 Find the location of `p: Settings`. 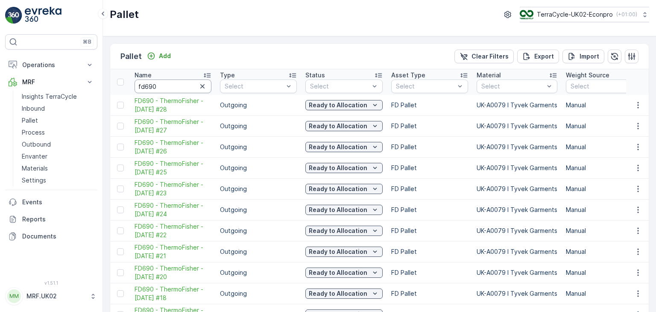

p: Settings is located at coordinates (34, 180).